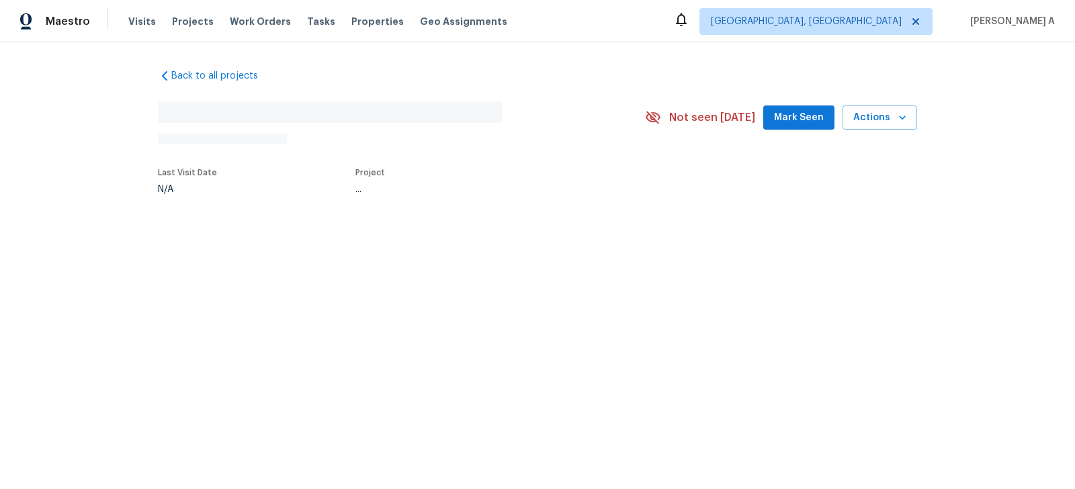 This screenshot has width=1075, height=489. Describe the element at coordinates (187, 173) in the screenshot. I see `span: Last Visit Date` at that location.